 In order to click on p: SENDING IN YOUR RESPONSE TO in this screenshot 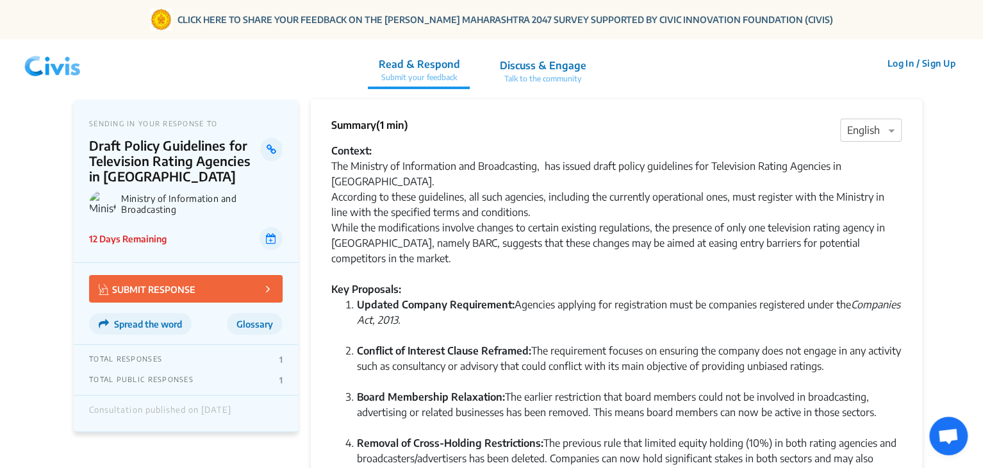, I will do `click(186, 123)`.